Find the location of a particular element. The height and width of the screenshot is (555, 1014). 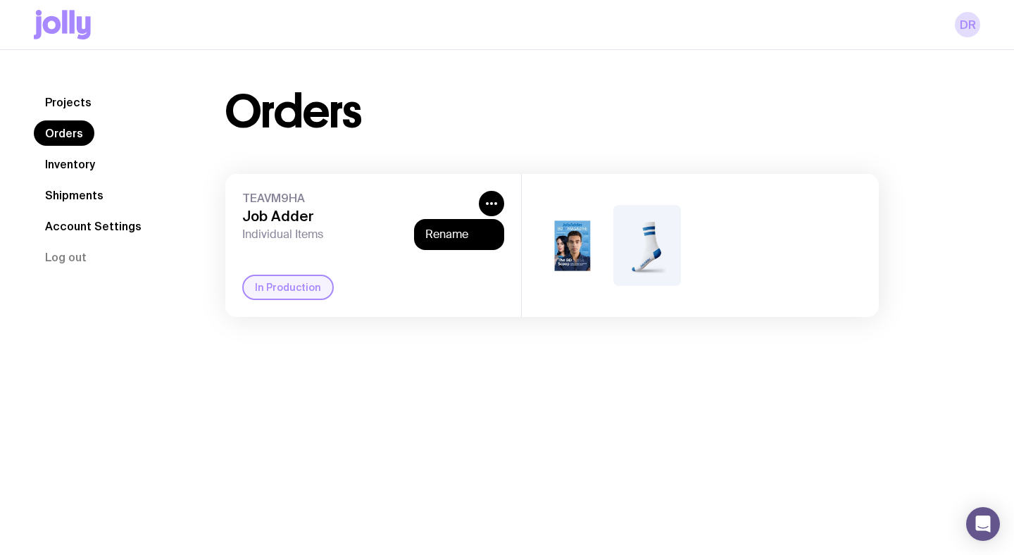

h1: Orders is located at coordinates (293, 112).